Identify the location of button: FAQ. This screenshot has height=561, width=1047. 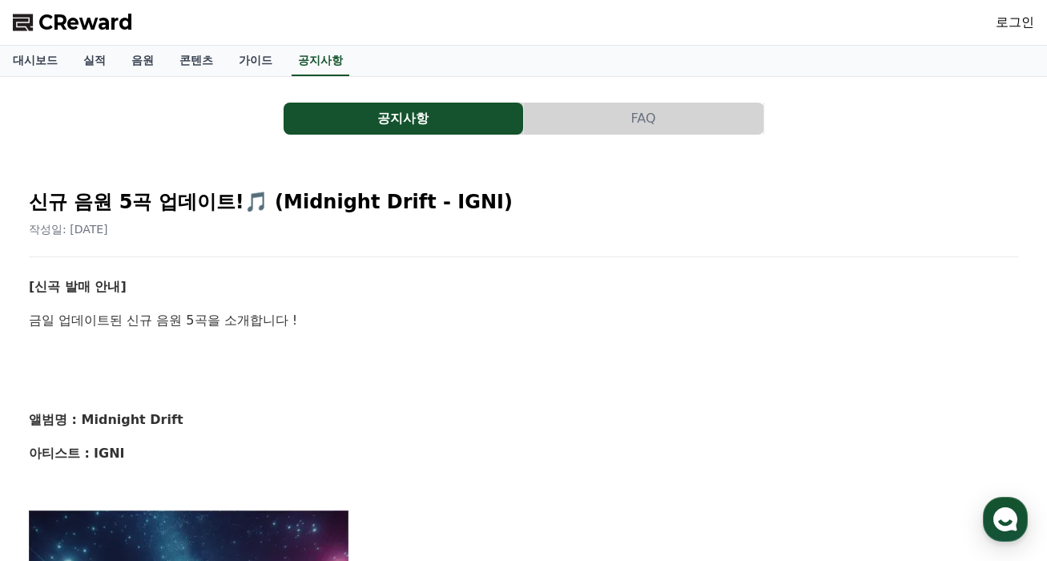
(644, 119).